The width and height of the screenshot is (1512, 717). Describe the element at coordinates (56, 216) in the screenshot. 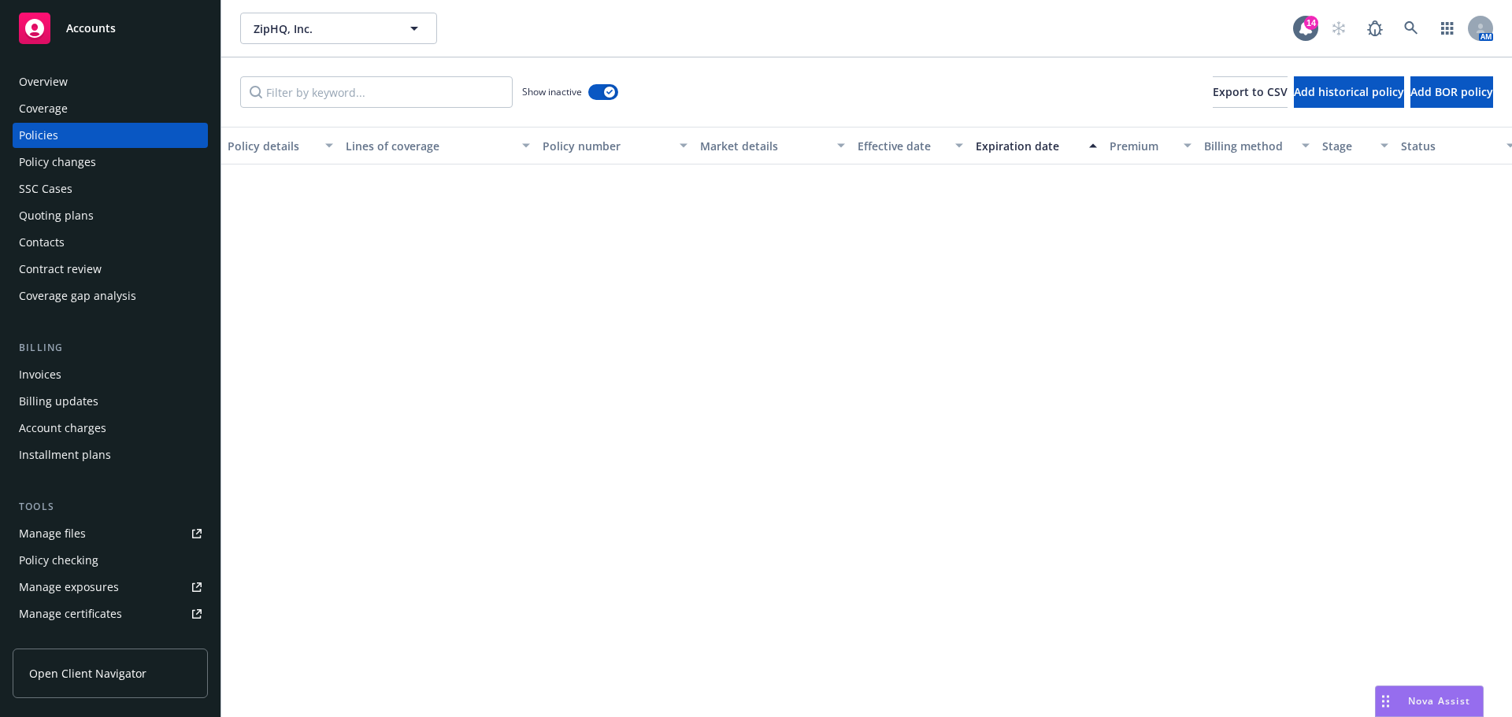

I see `div: Quoting plans` at that location.